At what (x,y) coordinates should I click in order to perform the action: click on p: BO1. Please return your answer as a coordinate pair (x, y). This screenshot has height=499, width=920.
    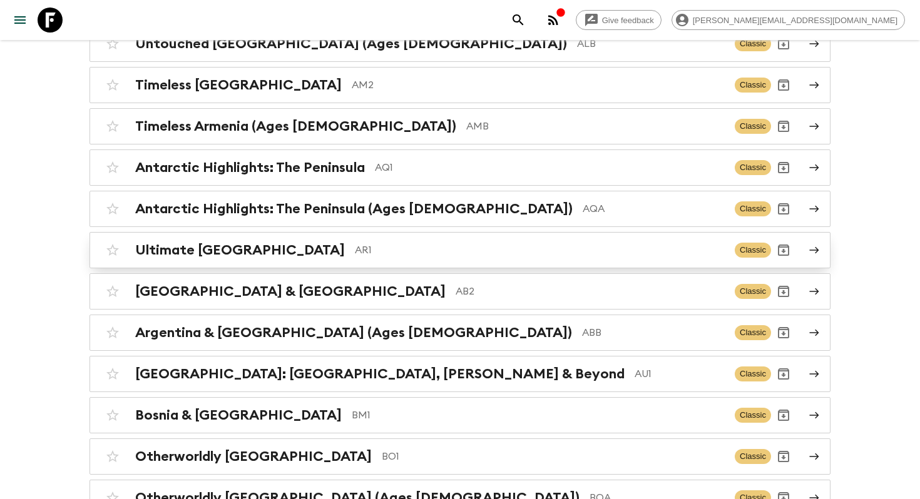
    Looking at the image, I should click on (553, 457).